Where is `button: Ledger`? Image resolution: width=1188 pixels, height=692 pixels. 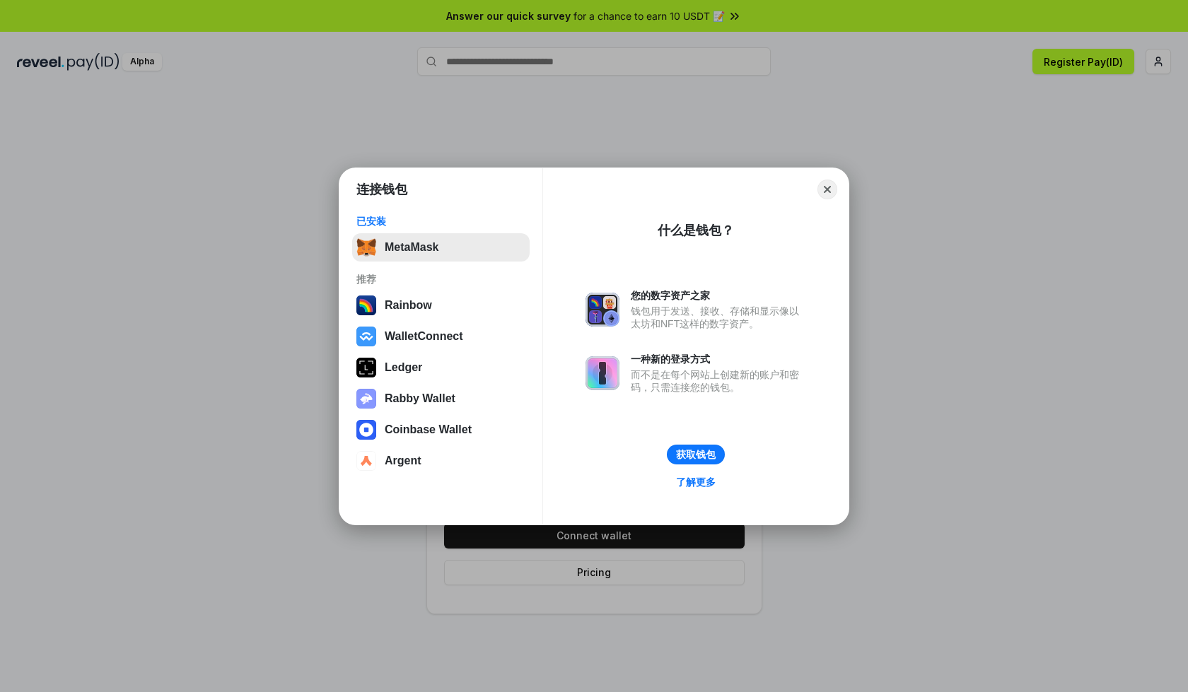
button: Ledger is located at coordinates (440, 368).